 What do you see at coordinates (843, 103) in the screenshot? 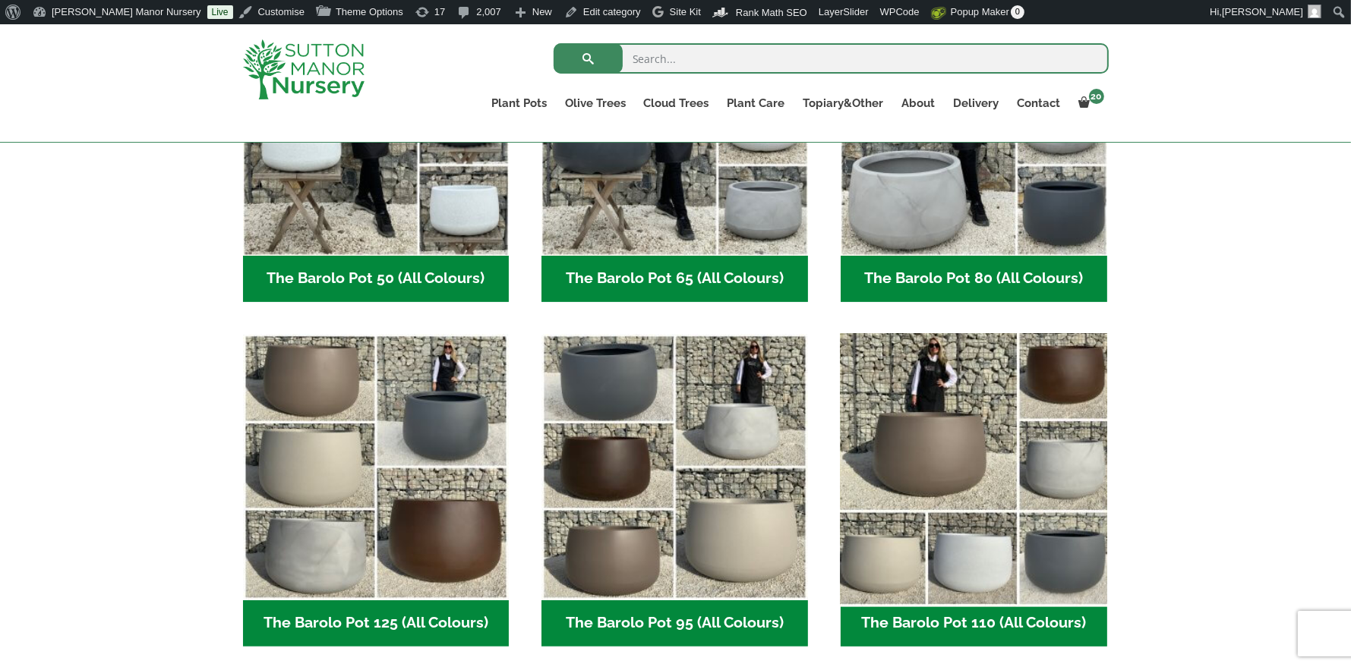
I see `a: Topiary&Other` at bounding box center [843, 103].